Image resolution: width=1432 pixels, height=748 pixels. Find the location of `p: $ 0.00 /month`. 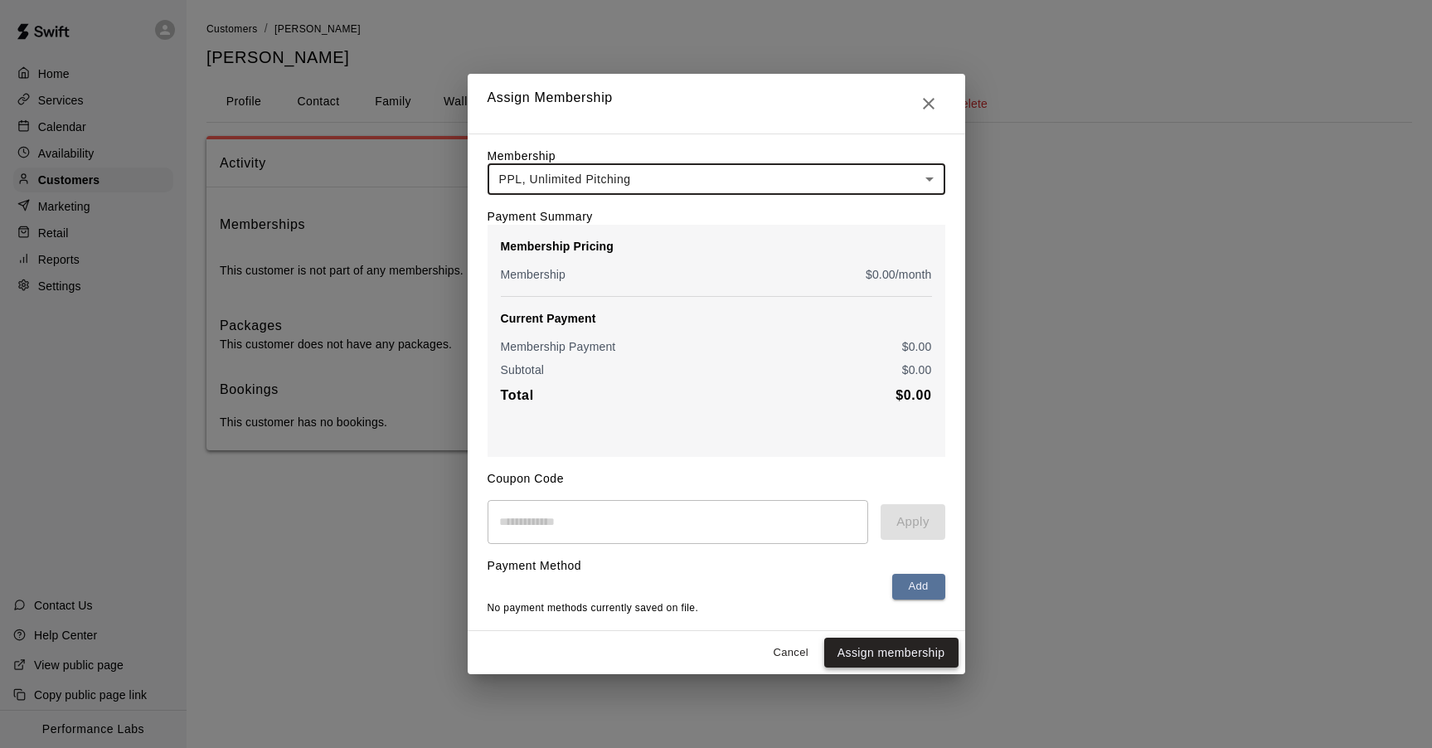

p: $ 0.00 /month is located at coordinates (899, 274).